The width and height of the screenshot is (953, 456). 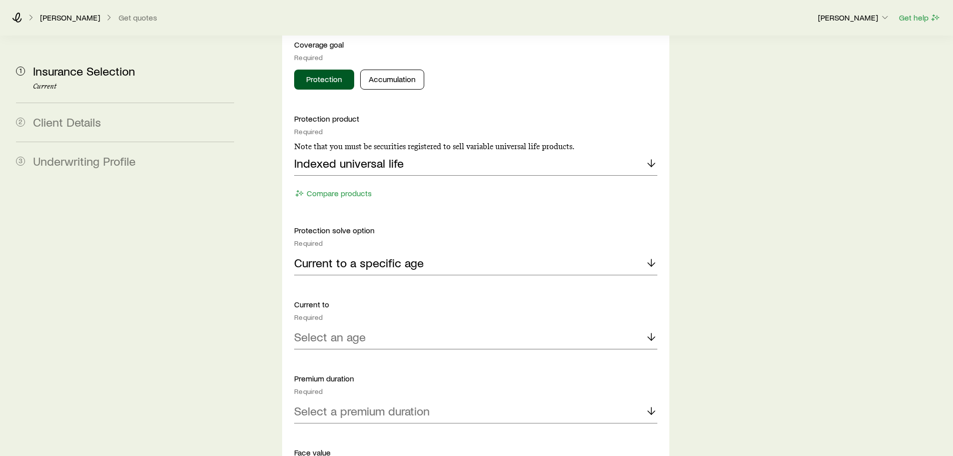 What do you see at coordinates (21, 161) in the screenshot?
I see `span: 3` at bounding box center [21, 161].